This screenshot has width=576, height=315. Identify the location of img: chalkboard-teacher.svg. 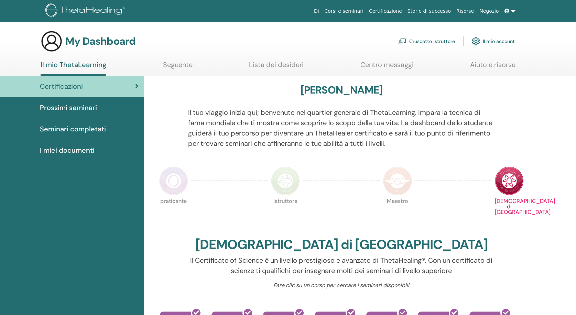
(403, 41).